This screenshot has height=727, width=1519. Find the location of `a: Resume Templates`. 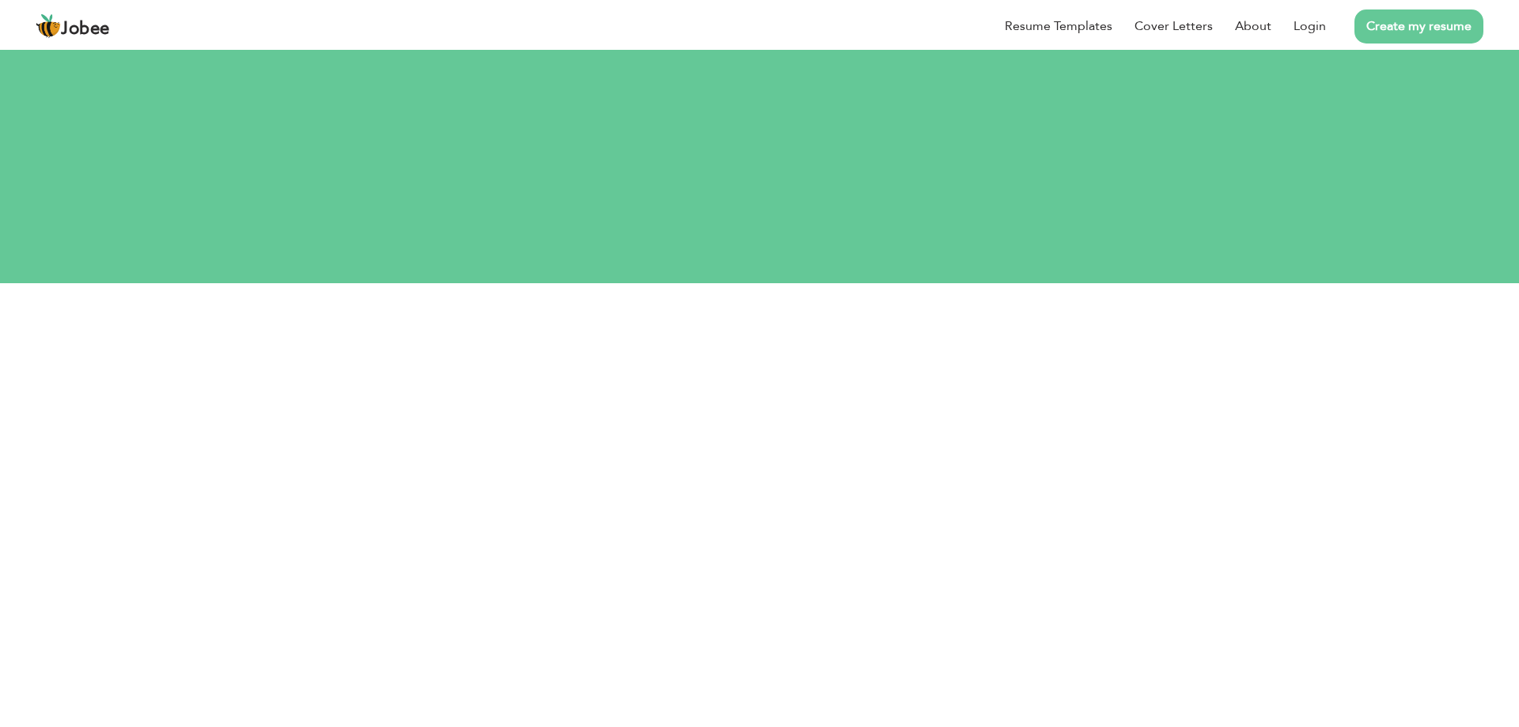

a: Resume Templates is located at coordinates (1059, 26).